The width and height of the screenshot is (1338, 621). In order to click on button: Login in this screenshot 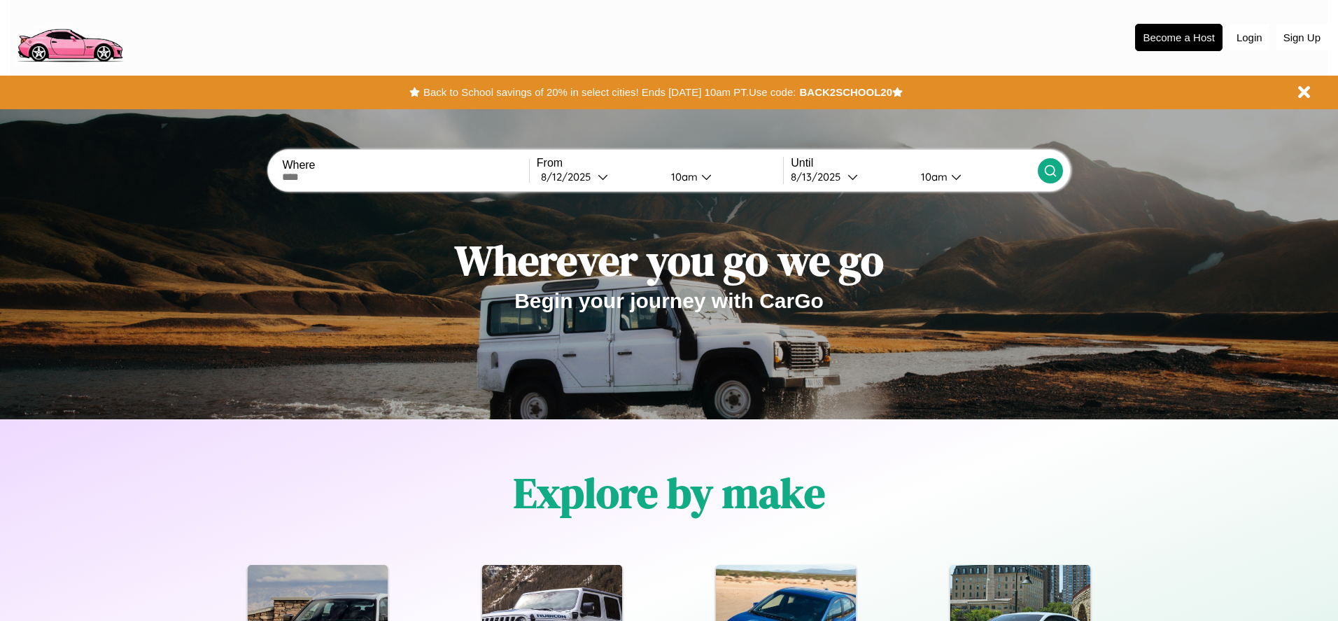, I will do `click(1250, 37)`.